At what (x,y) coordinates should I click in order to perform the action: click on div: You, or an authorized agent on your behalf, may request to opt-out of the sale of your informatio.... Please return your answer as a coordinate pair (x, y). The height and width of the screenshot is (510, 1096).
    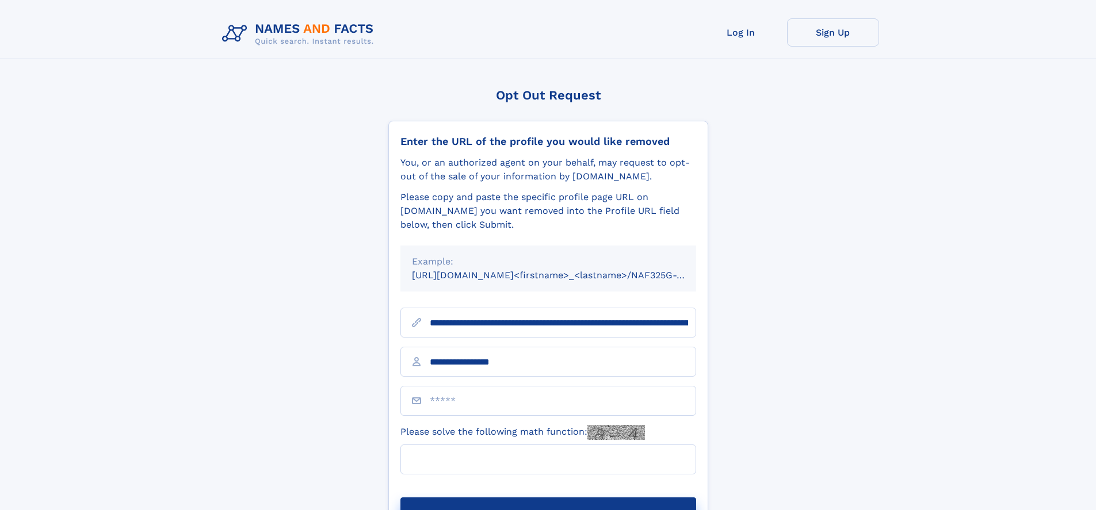
    Looking at the image, I should click on (548, 170).